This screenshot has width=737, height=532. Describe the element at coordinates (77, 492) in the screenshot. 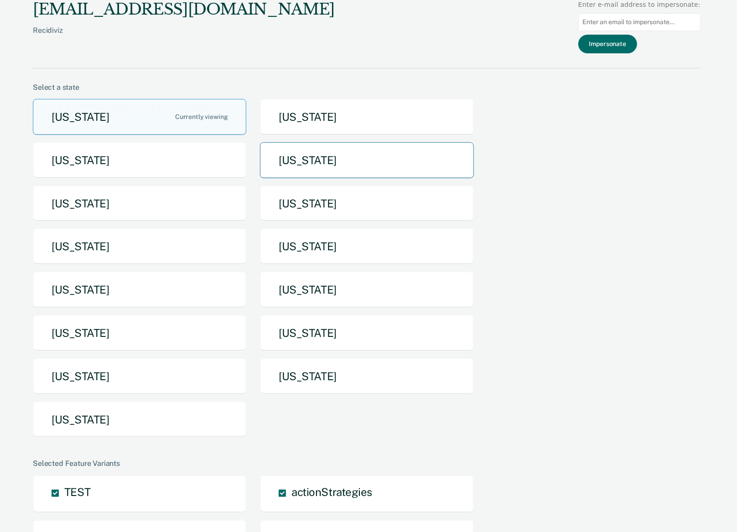

I see `span: TEST` at that location.